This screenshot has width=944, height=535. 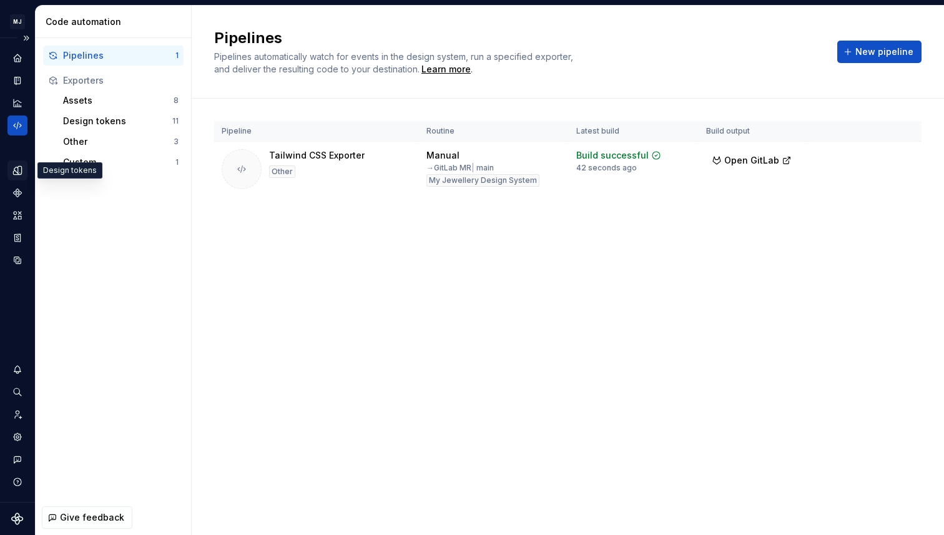 I want to click on a: Custom1, so click(x=120, y=162).